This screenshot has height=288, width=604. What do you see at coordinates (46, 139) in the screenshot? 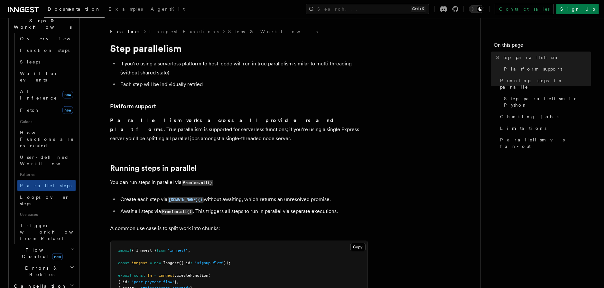
I see `a: How Functions are executed` at bounding box center [46, 139].